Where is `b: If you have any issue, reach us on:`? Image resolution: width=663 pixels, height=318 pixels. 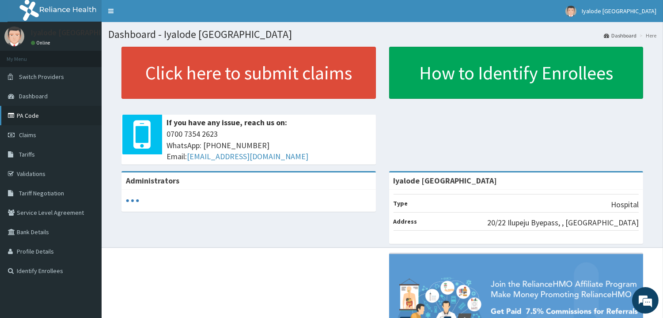
b: If you have any issue, reach us on: is located at coordinates (226, 122).